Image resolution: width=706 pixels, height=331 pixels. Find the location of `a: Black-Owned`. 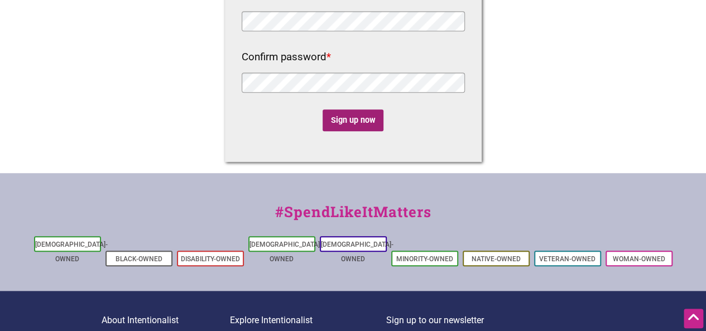

a: Black-Owned is located at coordinates (139, 259).